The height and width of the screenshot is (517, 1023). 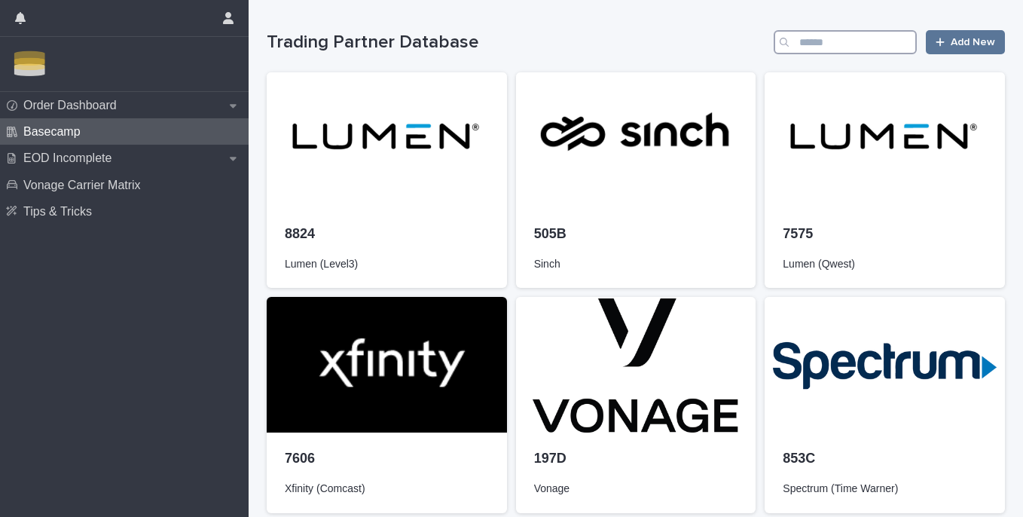 I want to click on a: 853CSpectrum (Time Warner), so click(x=884, y=405).